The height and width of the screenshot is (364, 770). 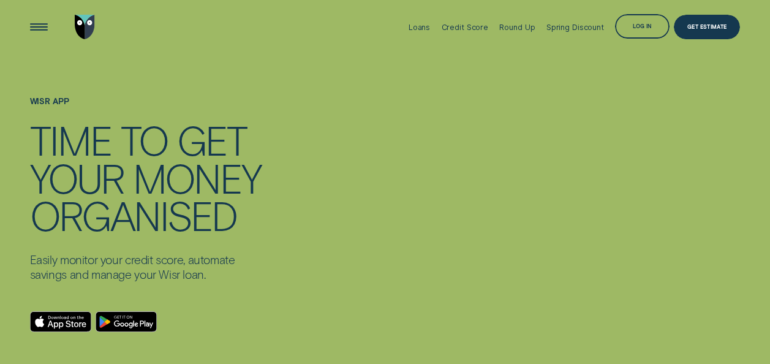 What do you see at coordinates (126, 321) in the screenshot?
I see `a: Android App on Google Play` at bounding box center [126, 321].